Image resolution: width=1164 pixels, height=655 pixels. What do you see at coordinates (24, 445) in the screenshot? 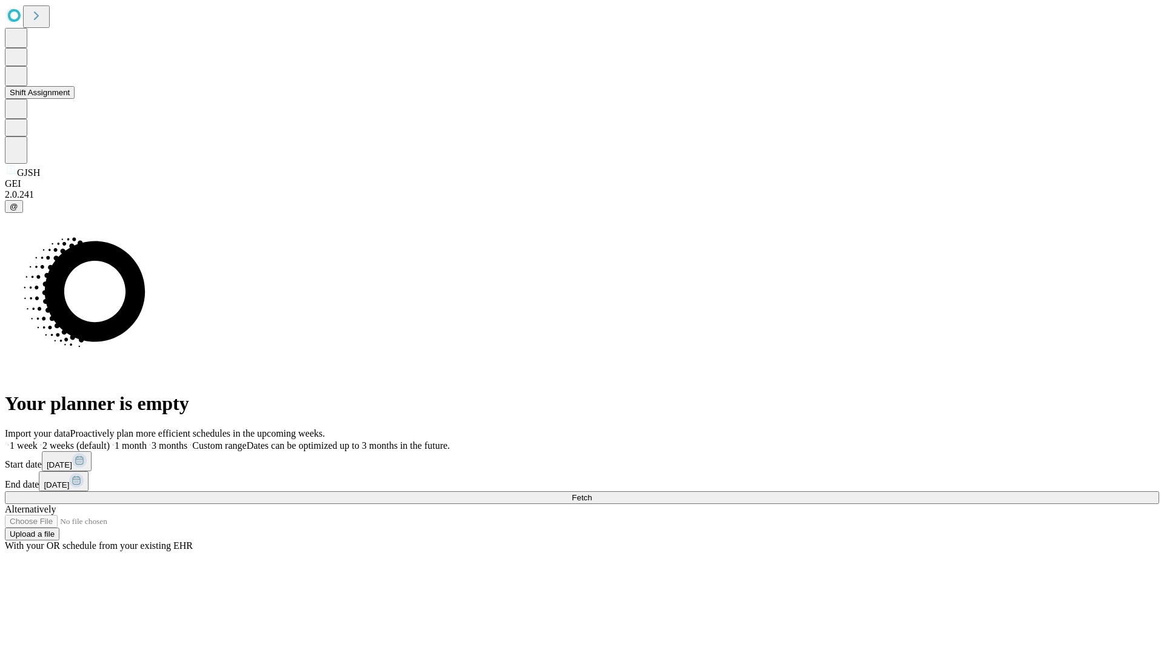
I see `span: 1 week` at bounding box center [24, 445].